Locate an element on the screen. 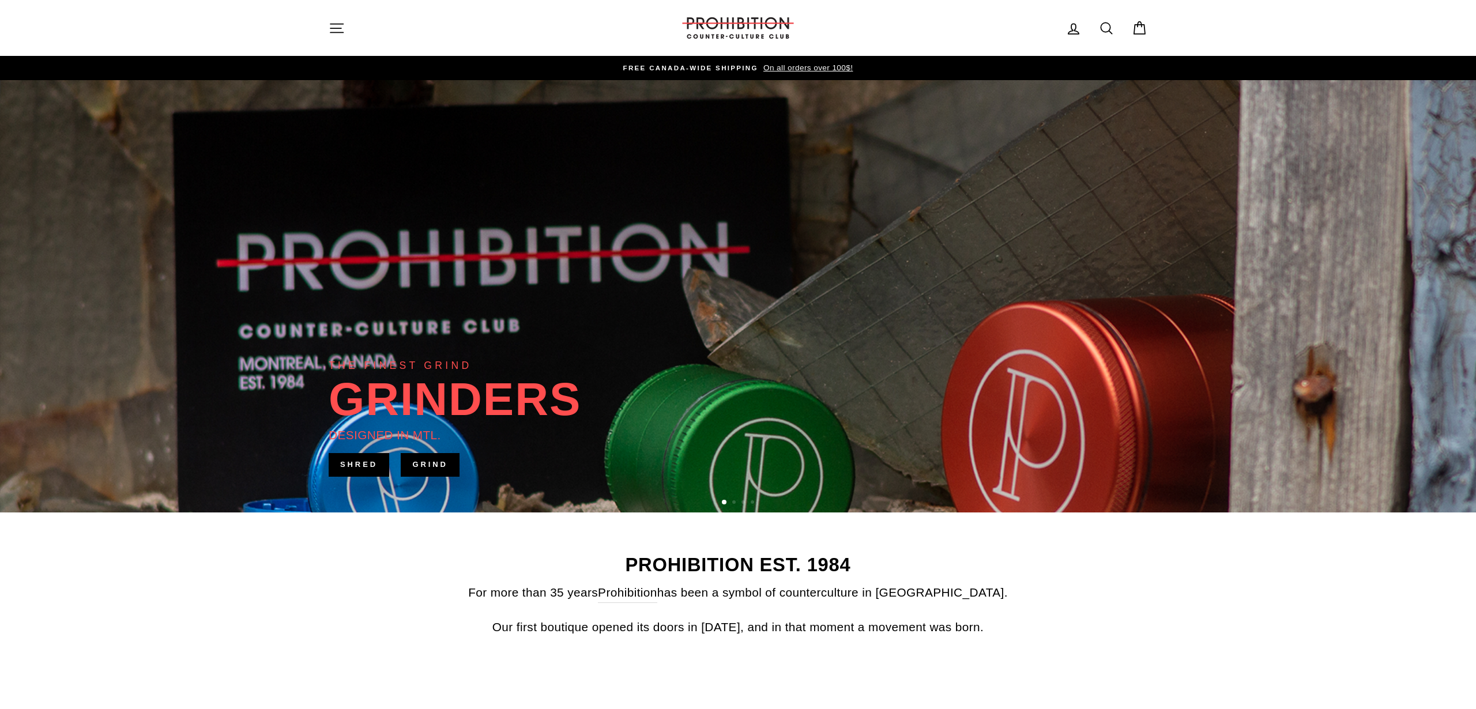  button: 1 is located at coordinates (725, 503).